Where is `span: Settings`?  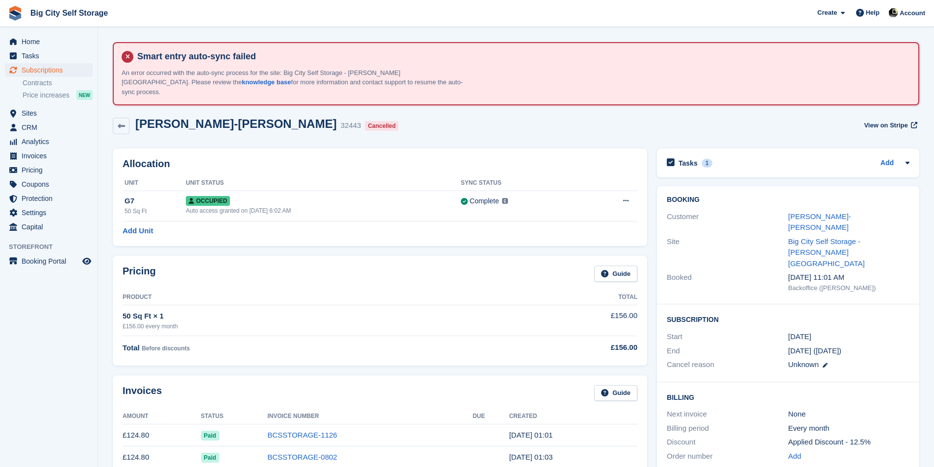
span: Settings is located at coordinates (51, 213).